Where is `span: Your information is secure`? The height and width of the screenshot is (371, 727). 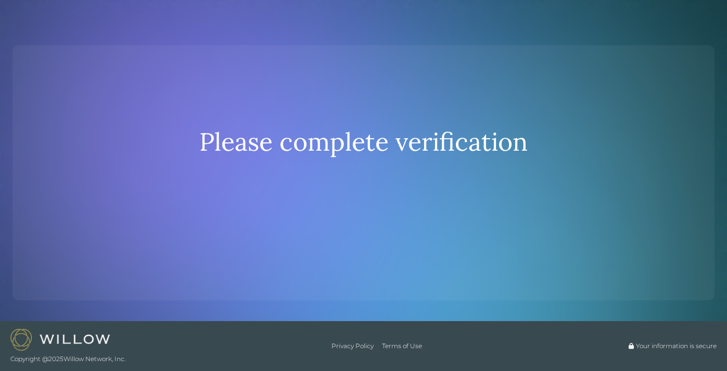
span: Your information is secure is located at coordinates (676, 346).